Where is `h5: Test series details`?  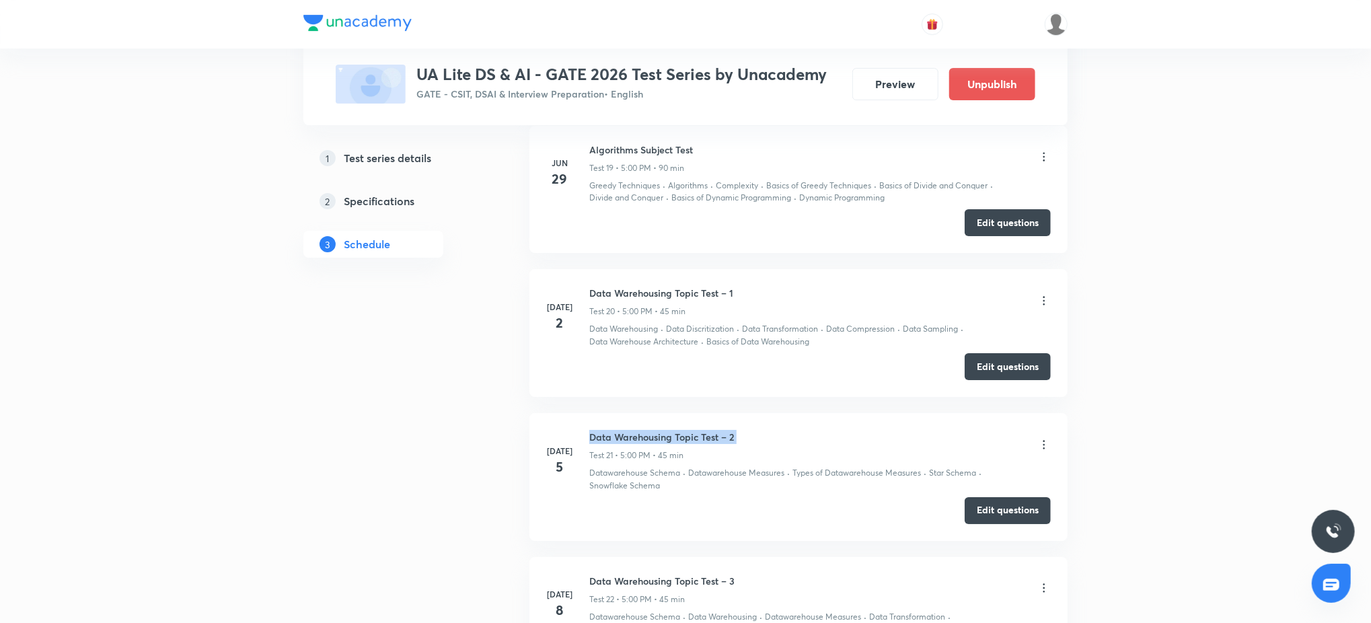 h5: Test series details is located at coordinates (387, 158).